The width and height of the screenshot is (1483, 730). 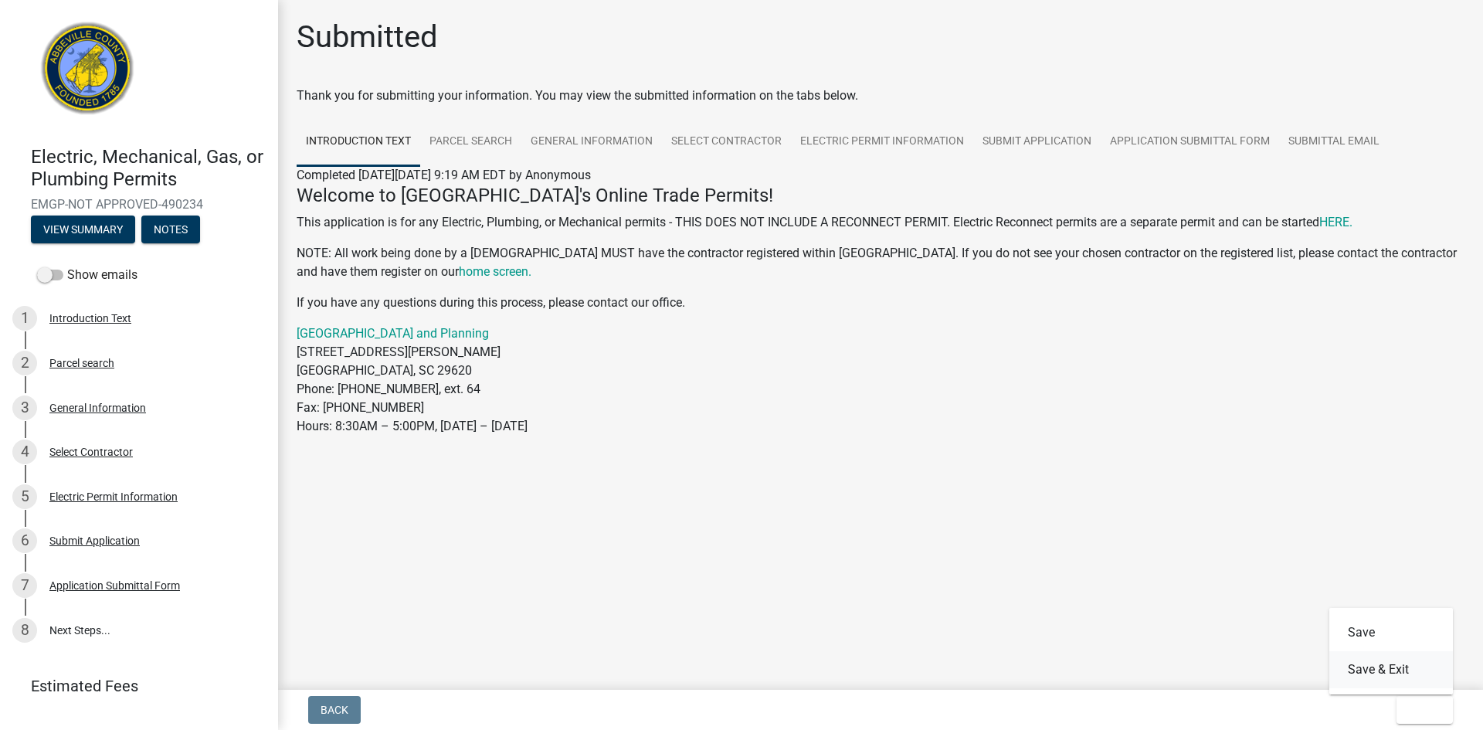 I want to click on div: 7, so click(x=25, y=586).